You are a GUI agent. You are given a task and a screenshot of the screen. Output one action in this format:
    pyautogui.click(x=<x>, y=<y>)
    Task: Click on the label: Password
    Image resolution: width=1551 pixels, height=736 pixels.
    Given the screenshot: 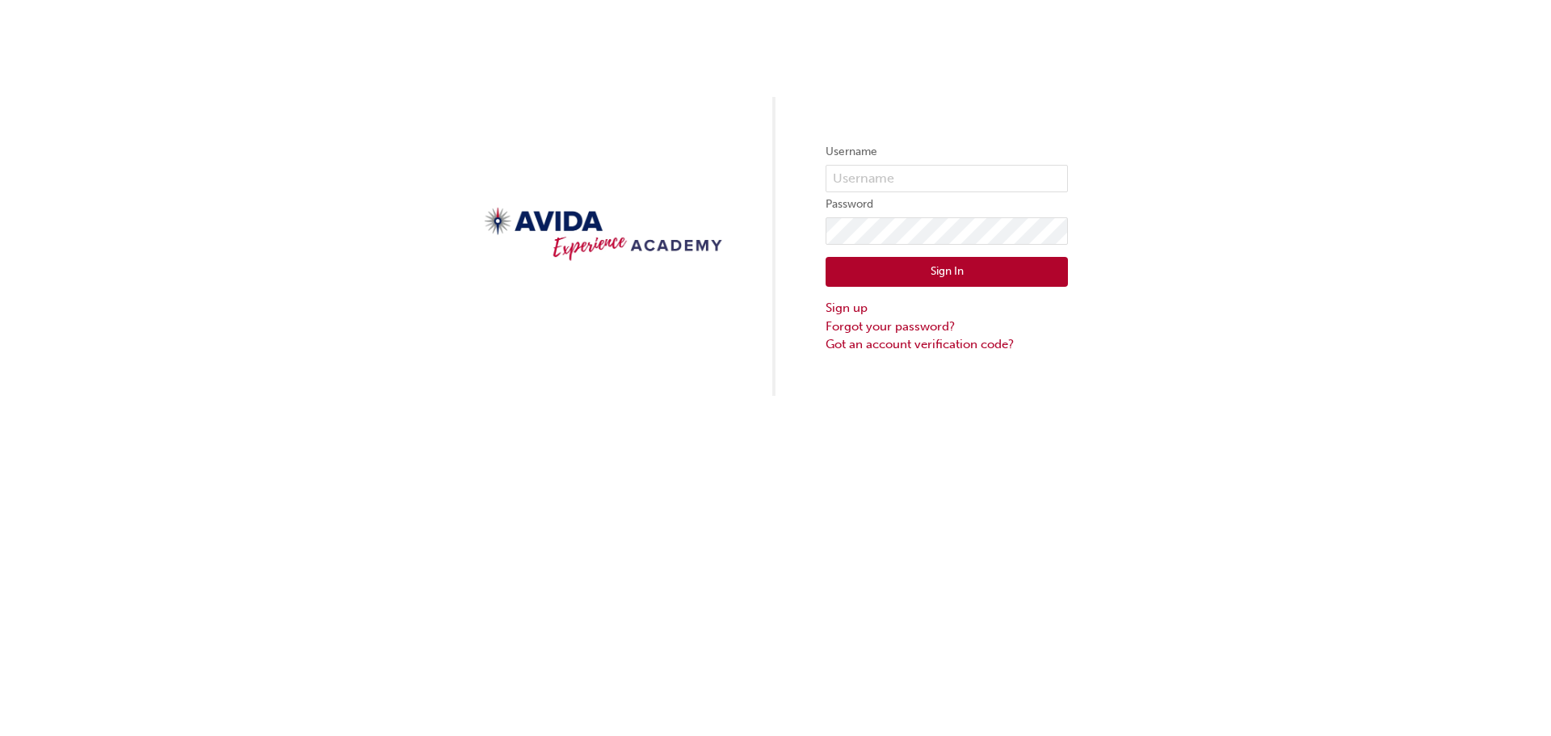 What is the action you would take?
    pyautogui.click(x=946, y=204)
    